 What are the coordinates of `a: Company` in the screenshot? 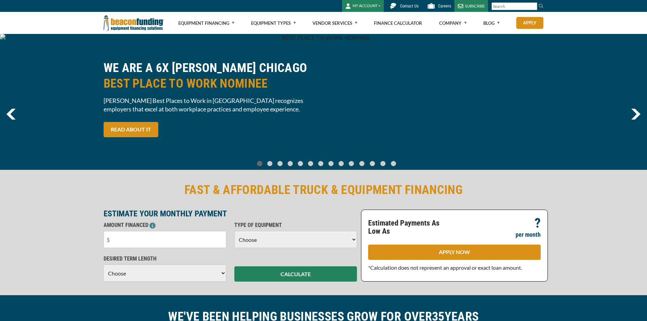 It's located at (452, 23).